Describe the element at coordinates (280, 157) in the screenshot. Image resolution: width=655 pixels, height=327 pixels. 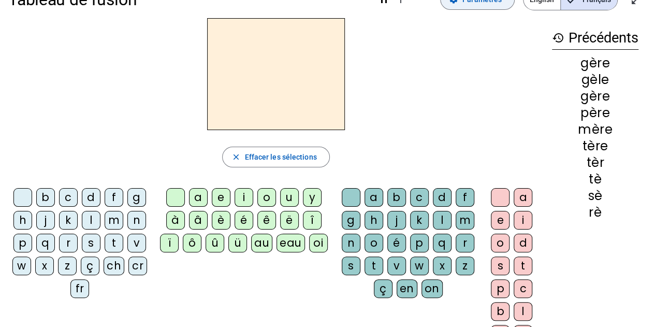
I see `span: Effacer les sélections` at that location.